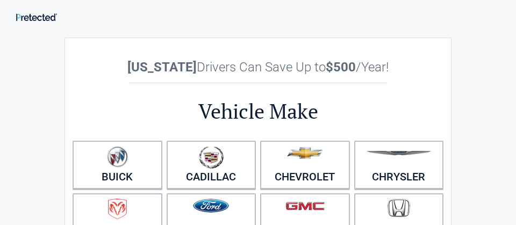  What do you see at coordinates (117, 209) in the screenshot?
I see `img: dodge` at bounding box center [117, 209].